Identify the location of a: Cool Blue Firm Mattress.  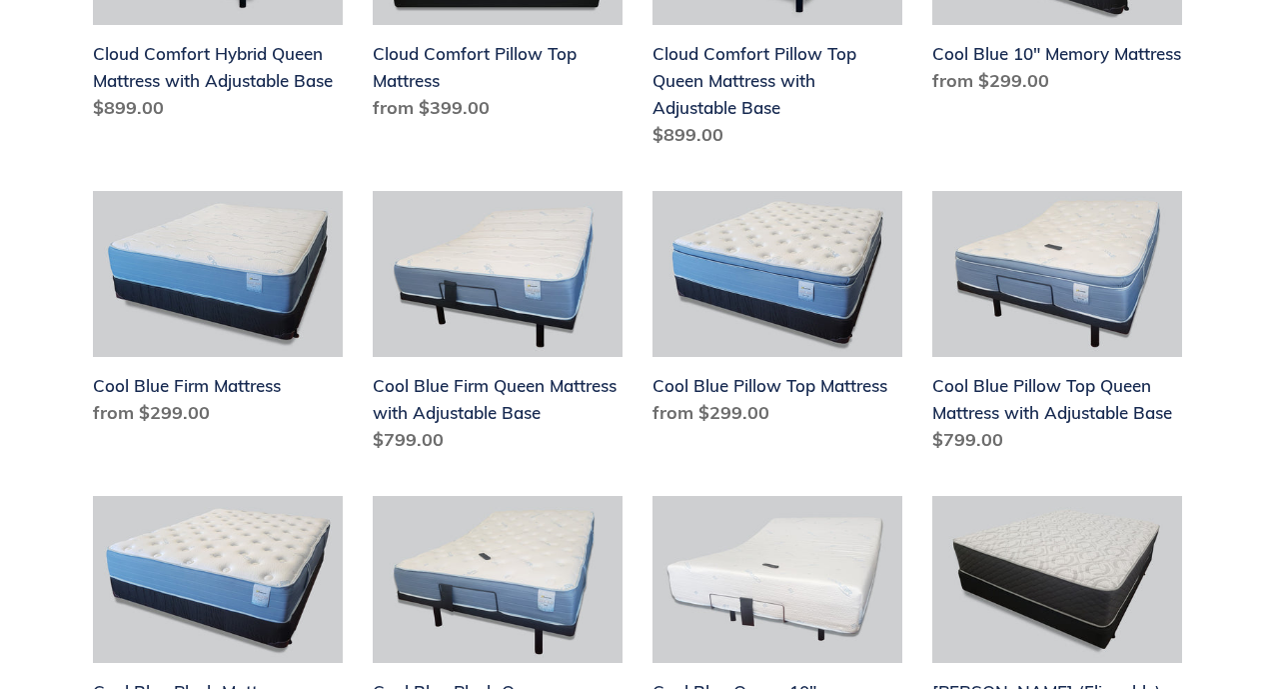
(218, 313).